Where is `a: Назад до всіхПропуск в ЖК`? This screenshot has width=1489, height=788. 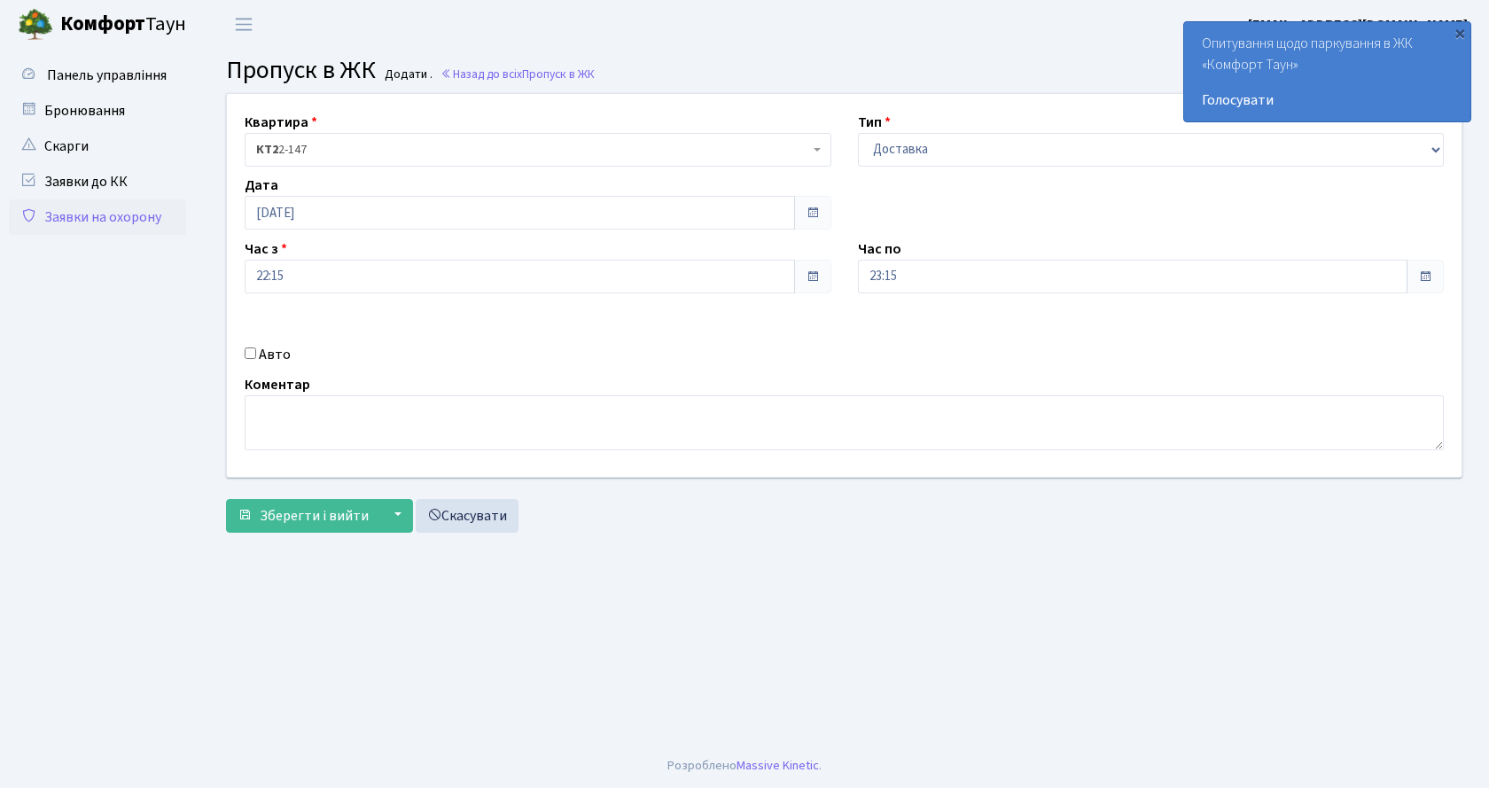
a: Назад до всіхПропуск в ЖК is located at coordinates (518, 74).